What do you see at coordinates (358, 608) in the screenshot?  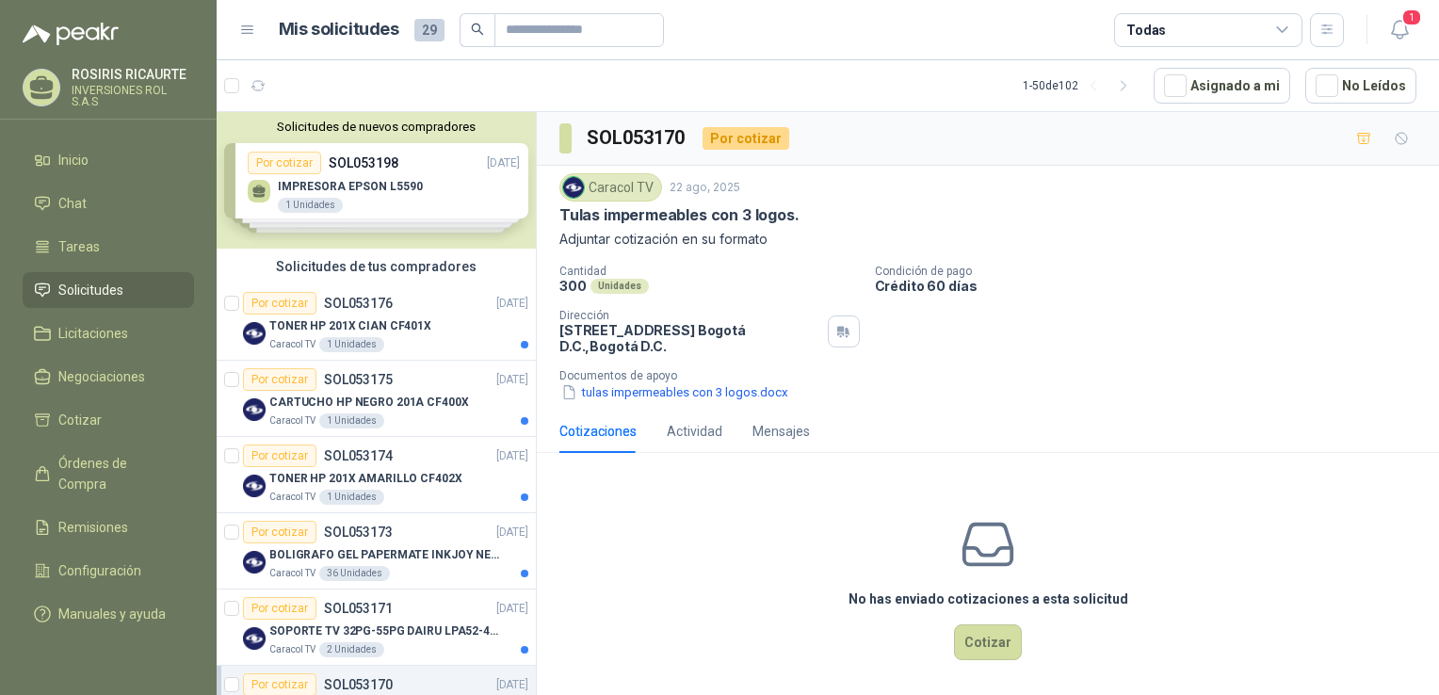 I see `p: SOL053171` at bounding box center [358, 608].